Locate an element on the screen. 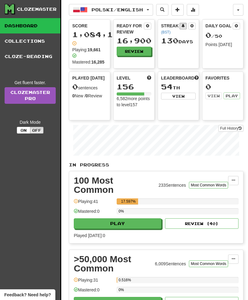  div: 16,900 is located at coordinates (134, 40).